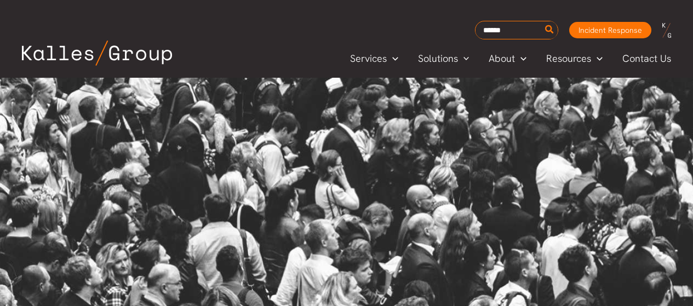  I want to click on button: Search, so click(549, 30).